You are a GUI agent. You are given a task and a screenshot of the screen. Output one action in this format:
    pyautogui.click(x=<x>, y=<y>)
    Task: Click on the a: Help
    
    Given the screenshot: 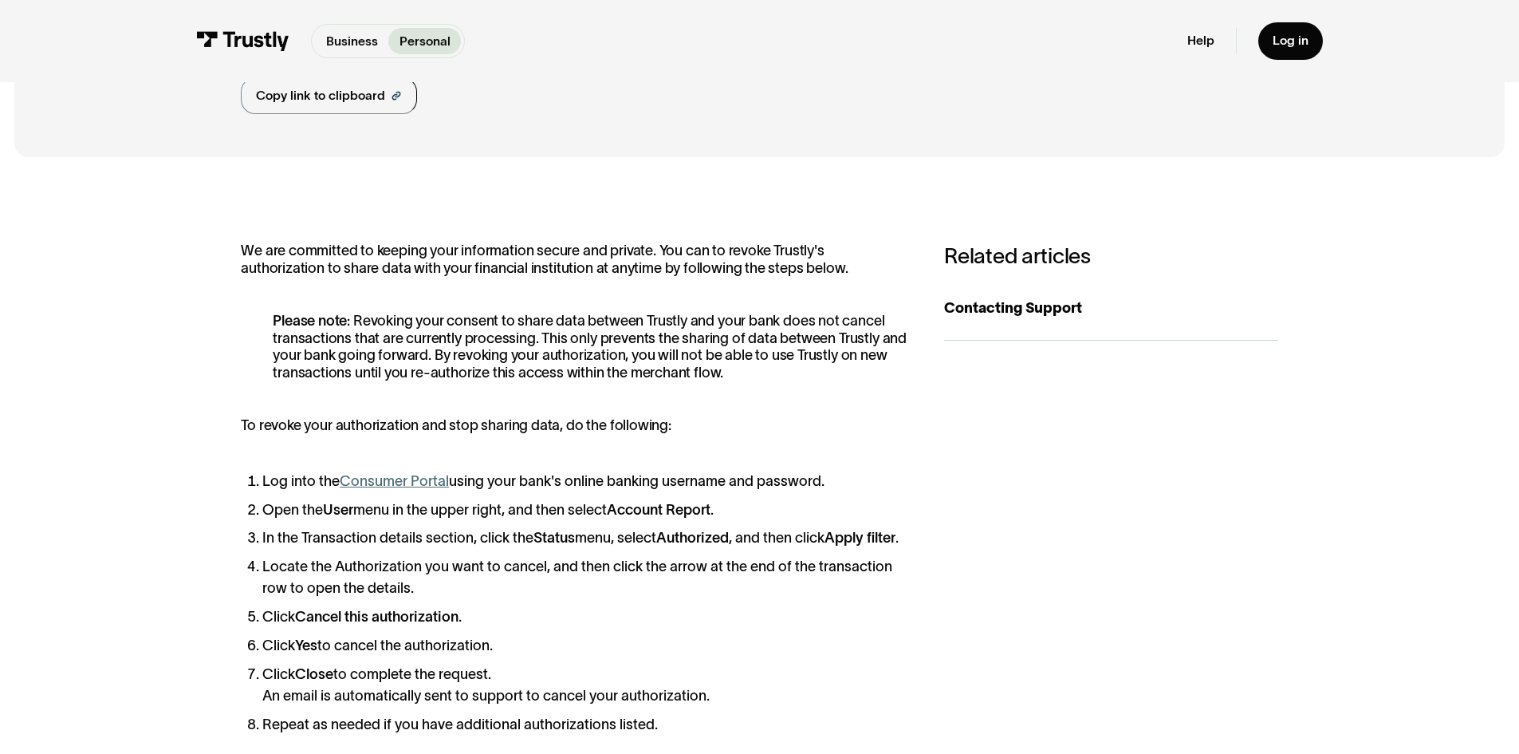 What is the action you would take?
    pyautogui.click(x=1201, y=41)
    